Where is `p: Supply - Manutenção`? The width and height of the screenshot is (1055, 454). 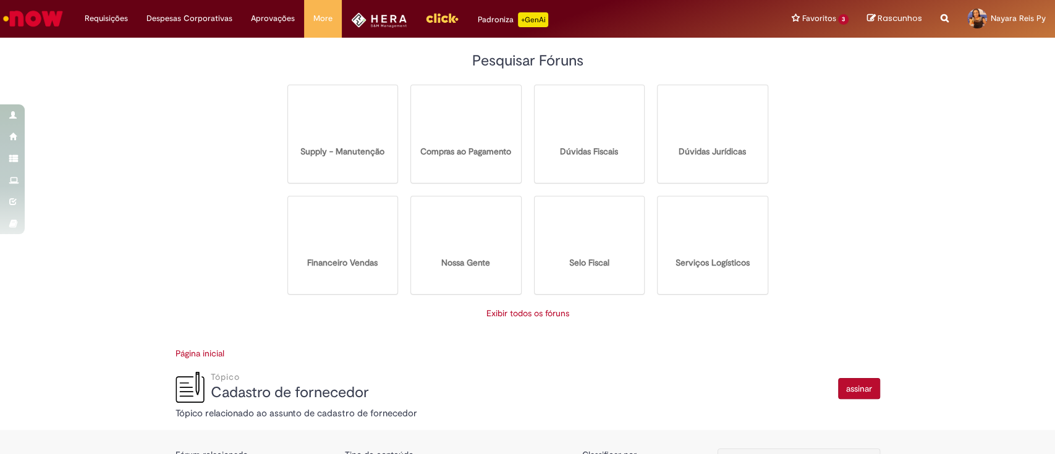 p: Supply - Manutenção is located at coordinates (343, 151).